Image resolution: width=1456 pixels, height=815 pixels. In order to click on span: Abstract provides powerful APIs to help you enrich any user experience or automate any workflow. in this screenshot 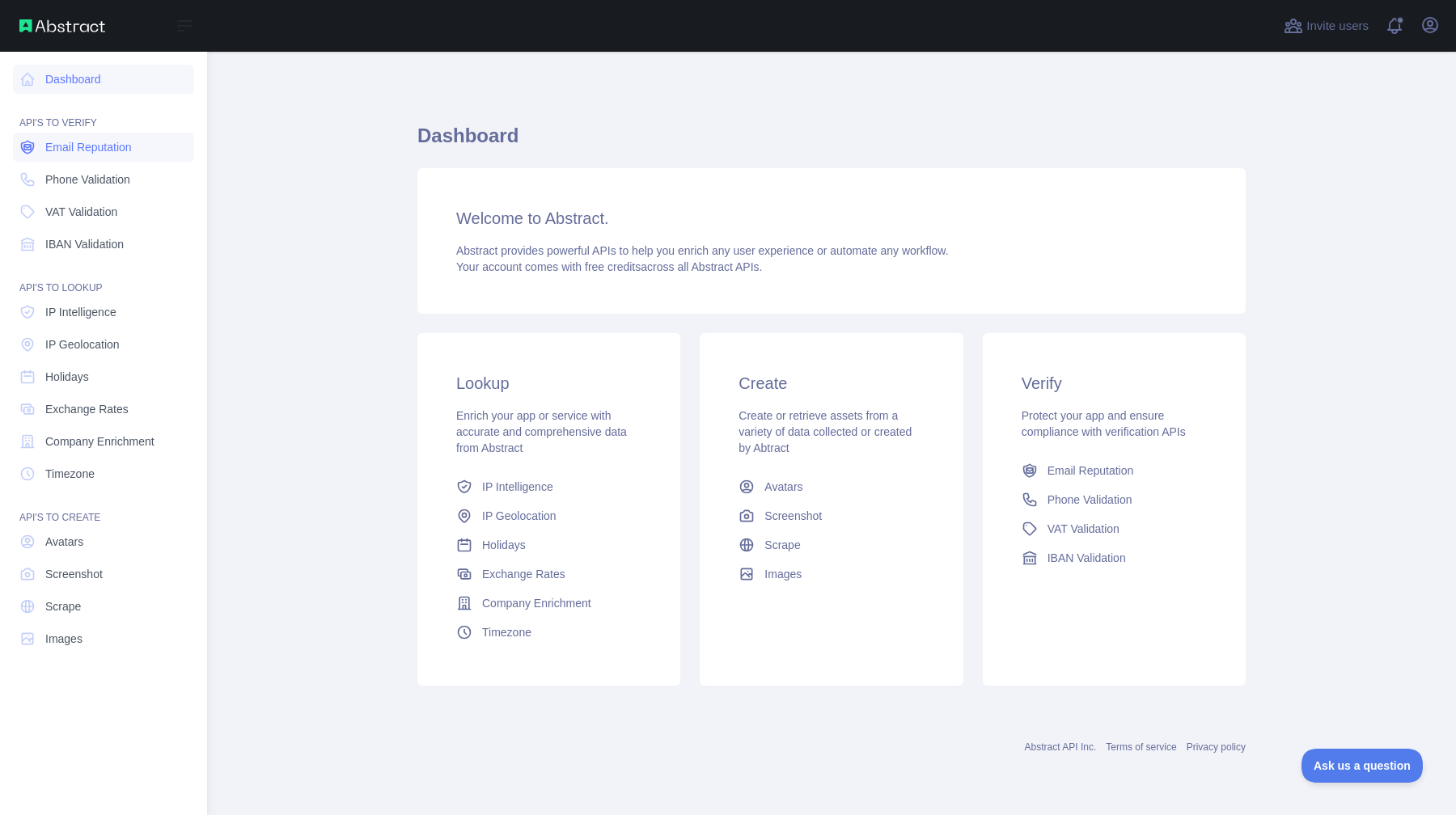, I will do `click(702, 251)`.